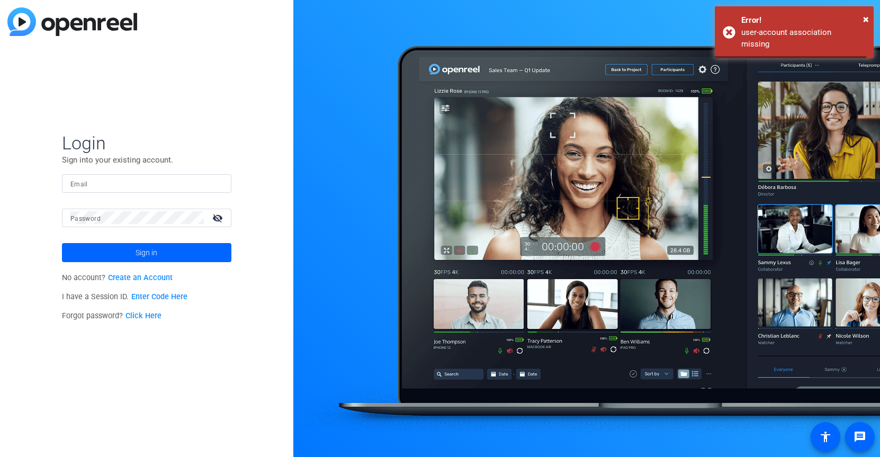 Image resolution: width=880 pixels, height=457 pixels. What do you see at coordinates (117, 277) in the screenshot?
I see `span: No account?` at bounding box center [117, 277].